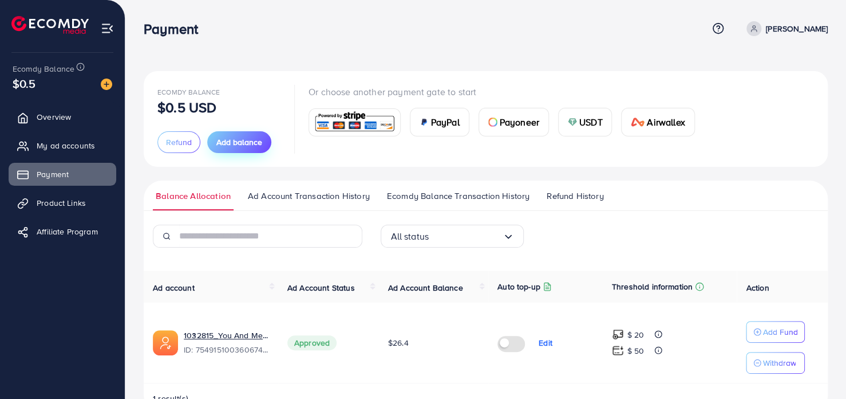  What do you see at coordinates (445, 122) in the screenshot?
I see `span: PayPal` at bounding box center [445, 122].